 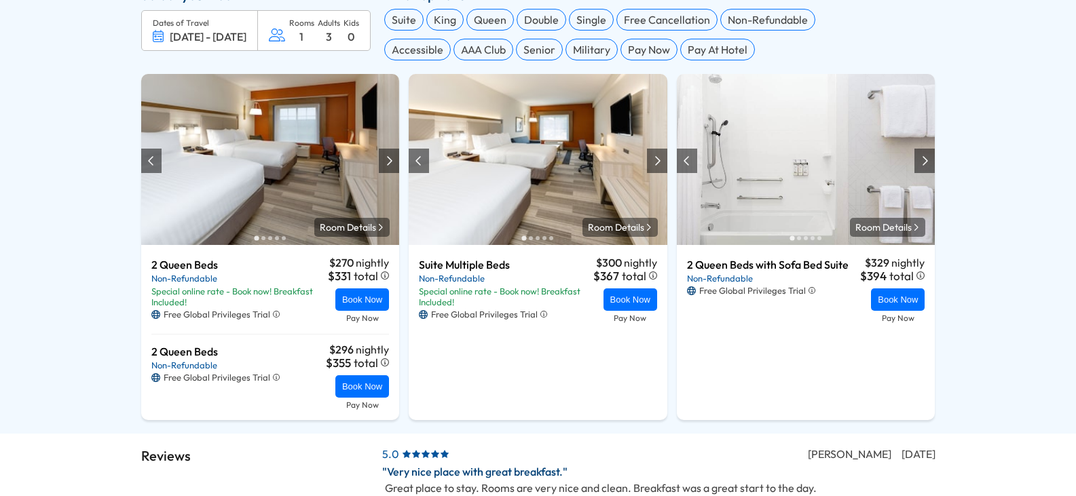 I want to click on div: Adults, so click(x=329, y=22).